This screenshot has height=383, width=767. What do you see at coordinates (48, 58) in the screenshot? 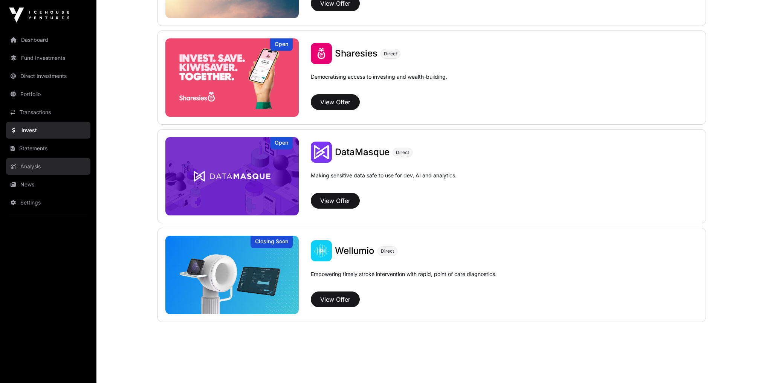
I see `a: Fund Investments` at bounding box center [48, 58].